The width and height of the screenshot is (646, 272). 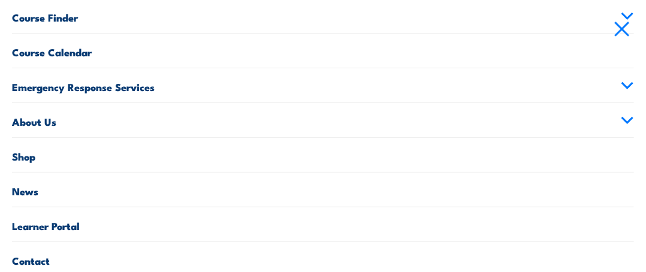 I want to click on a: Shop, so click(x=323, y=155).